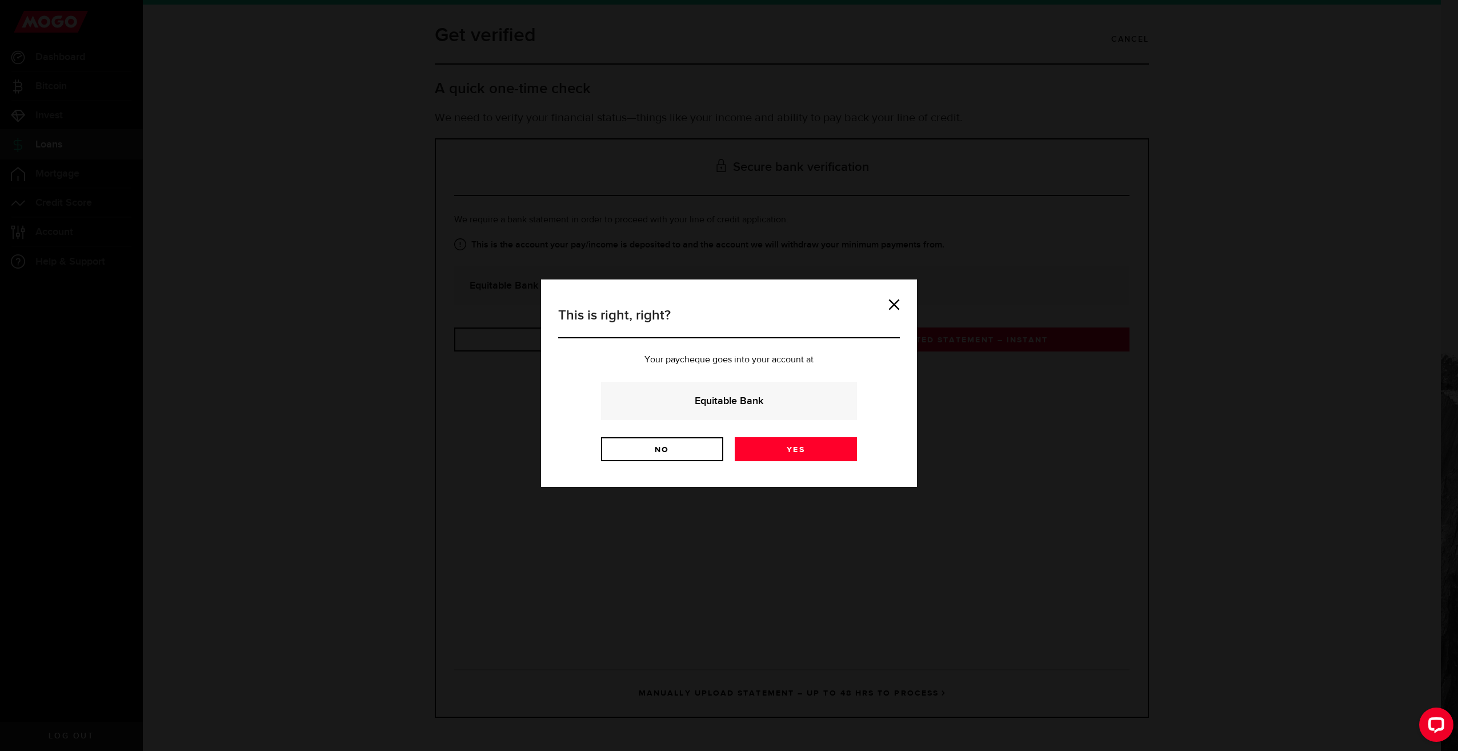  I want to click on h3: This is right, right?, so click(729, 322).